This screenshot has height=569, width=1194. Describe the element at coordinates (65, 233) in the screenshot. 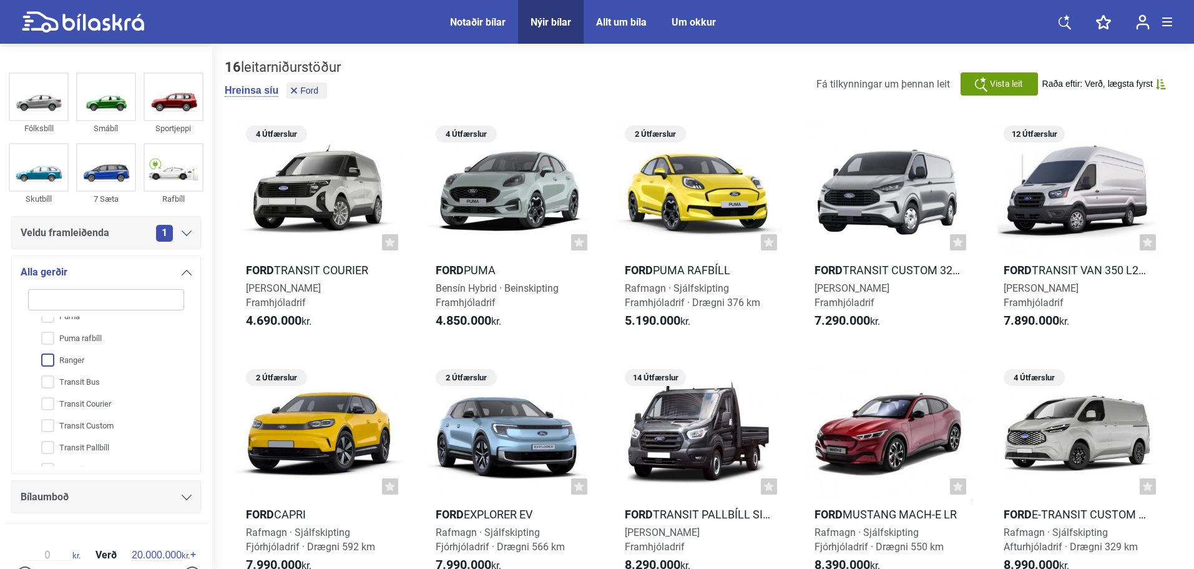

I see `span: Veldu framleiðenda` at that location.